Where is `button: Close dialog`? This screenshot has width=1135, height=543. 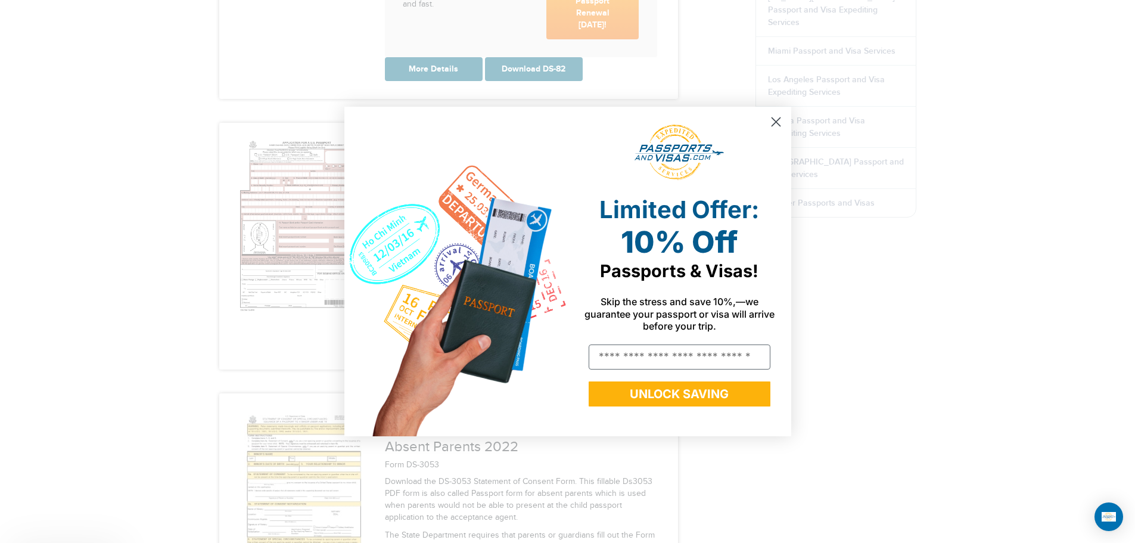 button: Close dialog is located at coordinates (776, 122).